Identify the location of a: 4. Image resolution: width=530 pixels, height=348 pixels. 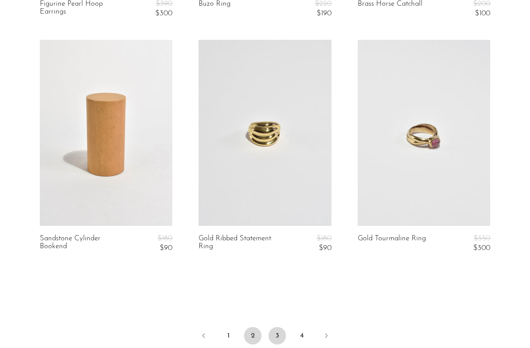
(302, 335).